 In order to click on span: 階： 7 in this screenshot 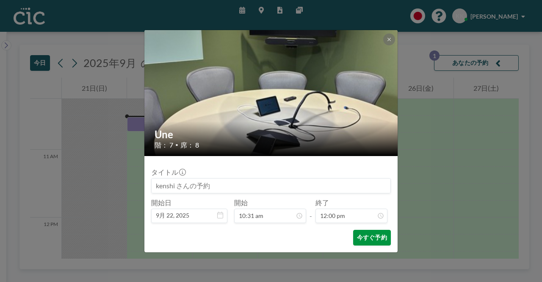, I will do `click(164, 145)`.